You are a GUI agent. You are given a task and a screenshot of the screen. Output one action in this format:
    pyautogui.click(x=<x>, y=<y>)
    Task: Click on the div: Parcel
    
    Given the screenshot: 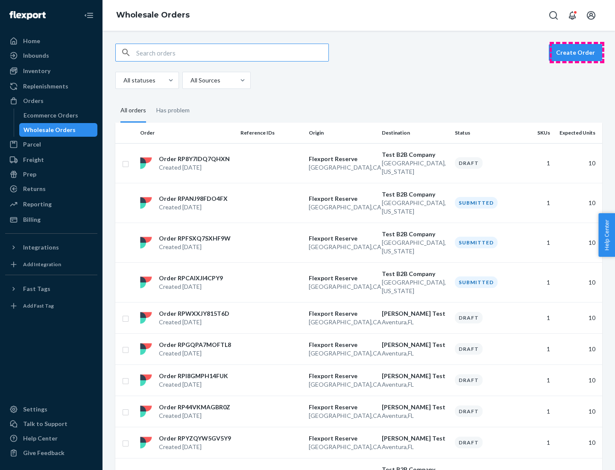 What is the action you would take?
    pyautogui.click(x=32, y=144)
    